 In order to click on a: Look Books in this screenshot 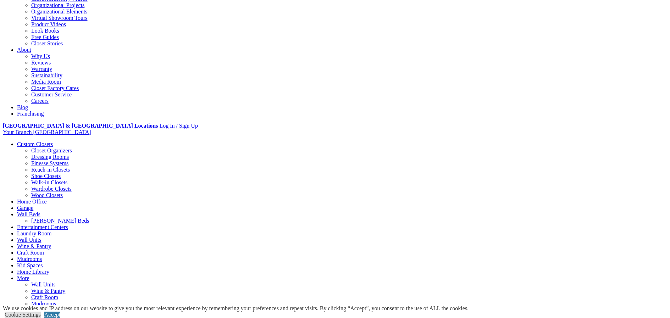, I will do `click(45, 30)`.